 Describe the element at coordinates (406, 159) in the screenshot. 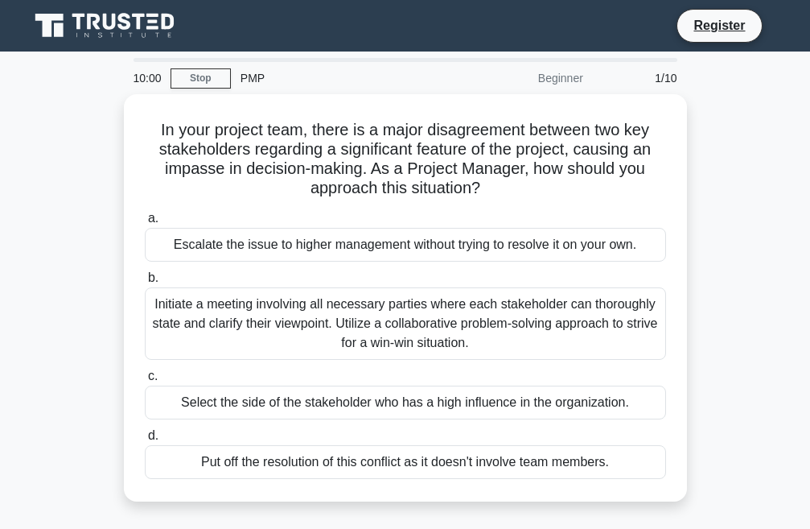

I see `h5: In your project team, there is a major disagreement between two key stakeholders regarding a sign...` at that location.